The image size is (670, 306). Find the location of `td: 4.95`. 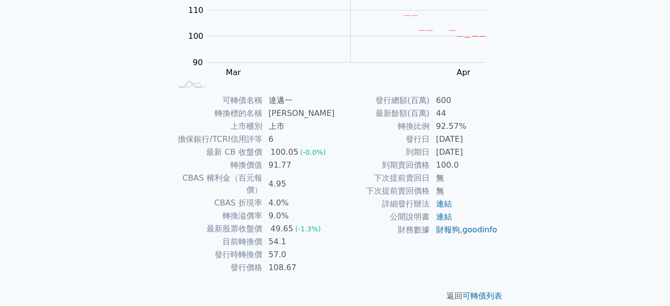

td: 4.95 is located at coordinates (299, 184).